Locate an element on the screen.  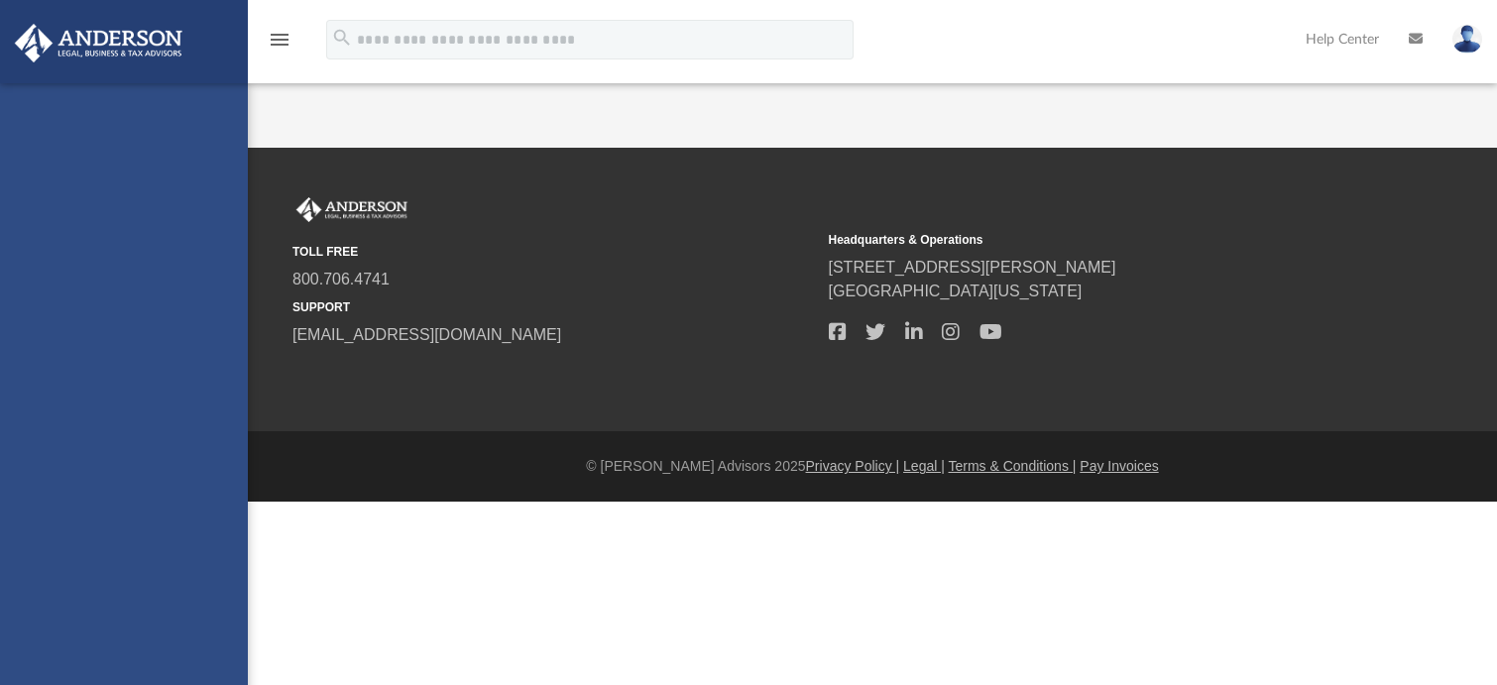
i: search is located at coordinates (342, 38).